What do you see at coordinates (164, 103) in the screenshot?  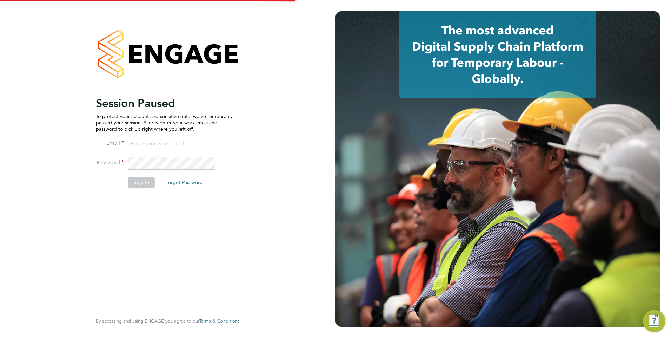 I see `h2: Session Paused` at bounding box center [164, 103].